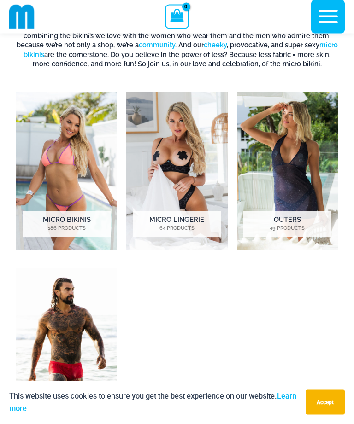 This screenshot has width=354, height=424. I want to click on a: cheeky, so click(215, 45).